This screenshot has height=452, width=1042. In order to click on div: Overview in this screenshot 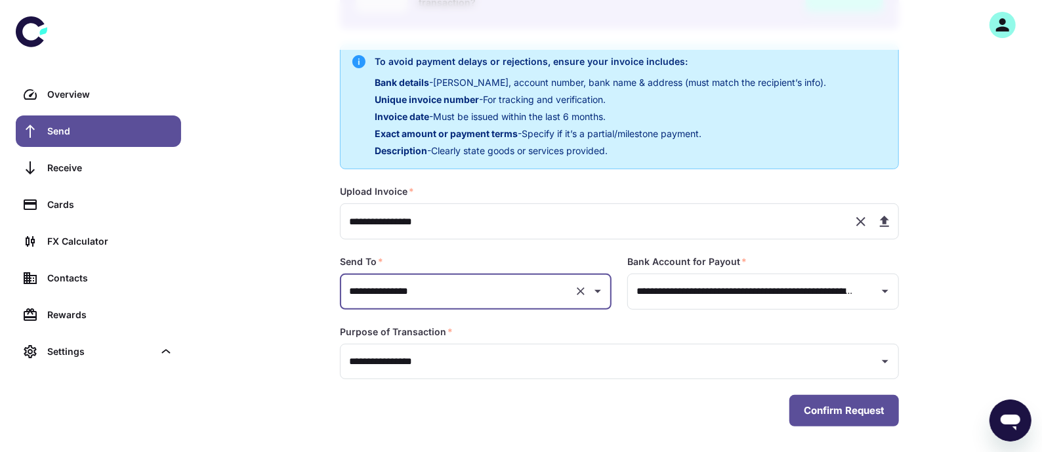, I will do `click(110, 95)`.